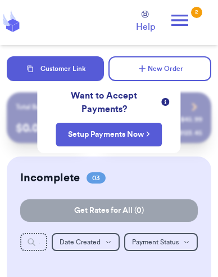 Image resolution: width=218 pixels, height=277 pixels. Describe the element at coordinates (35, 107) in the screenshot. I see `p: Total Balance` at that location.